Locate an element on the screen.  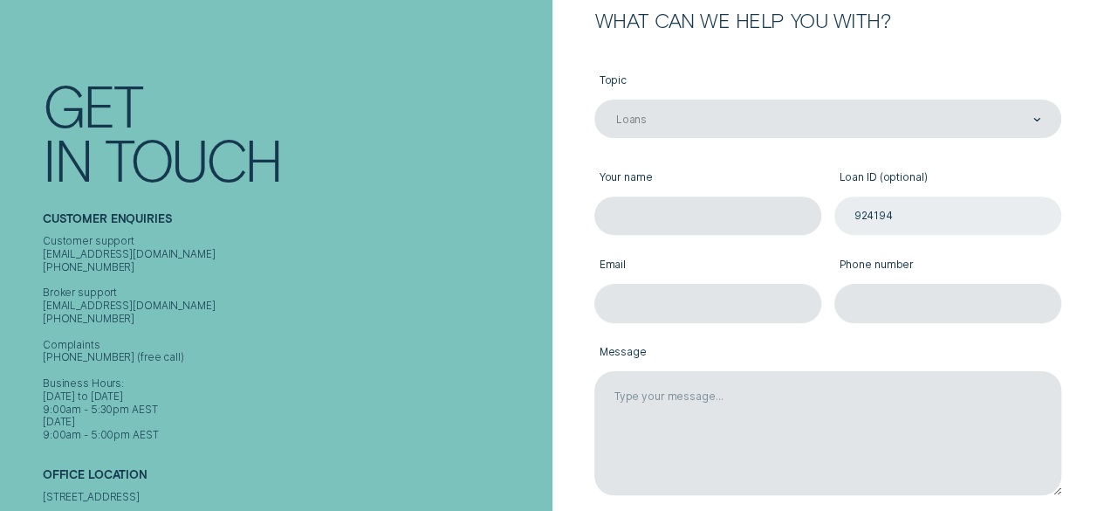
label: Phone number is located at coordinates (948, 265).